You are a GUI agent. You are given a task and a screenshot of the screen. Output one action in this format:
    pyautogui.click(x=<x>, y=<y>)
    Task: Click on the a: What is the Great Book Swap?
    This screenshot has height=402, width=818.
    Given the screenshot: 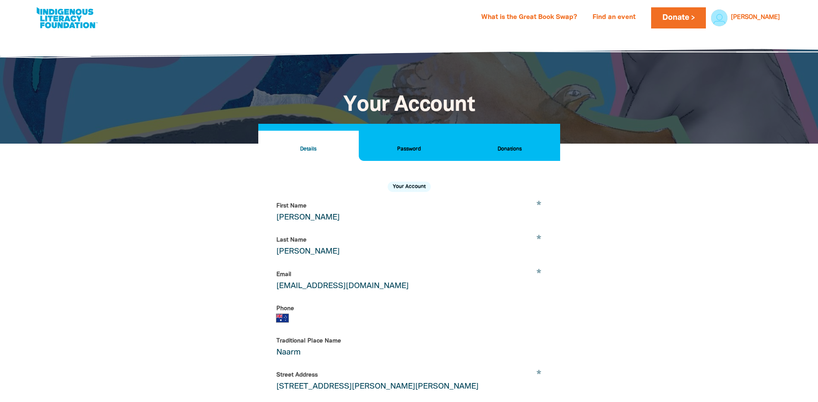 What is the action you would take?
    pyautogui.click(x=529, y=18)
    